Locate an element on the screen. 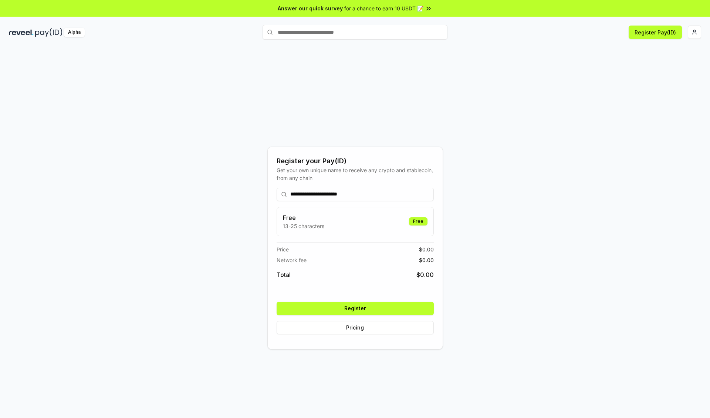  h3: Free is located at coordinates (304, 218).